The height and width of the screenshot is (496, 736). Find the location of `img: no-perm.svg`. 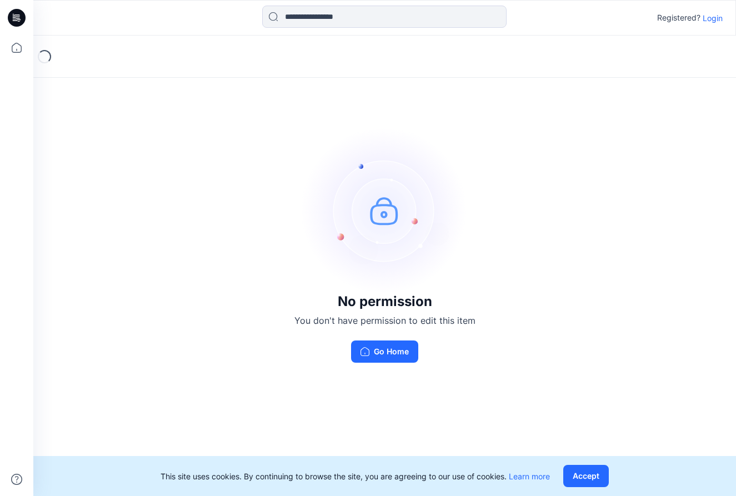

img: no-perm.svg is located at coordinates (385, 210).